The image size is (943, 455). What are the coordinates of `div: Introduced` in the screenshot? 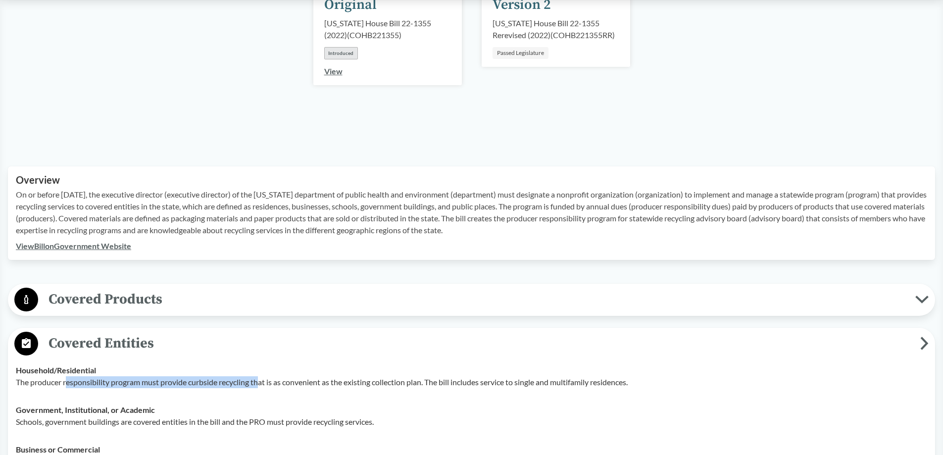 It's located at (341, 53).